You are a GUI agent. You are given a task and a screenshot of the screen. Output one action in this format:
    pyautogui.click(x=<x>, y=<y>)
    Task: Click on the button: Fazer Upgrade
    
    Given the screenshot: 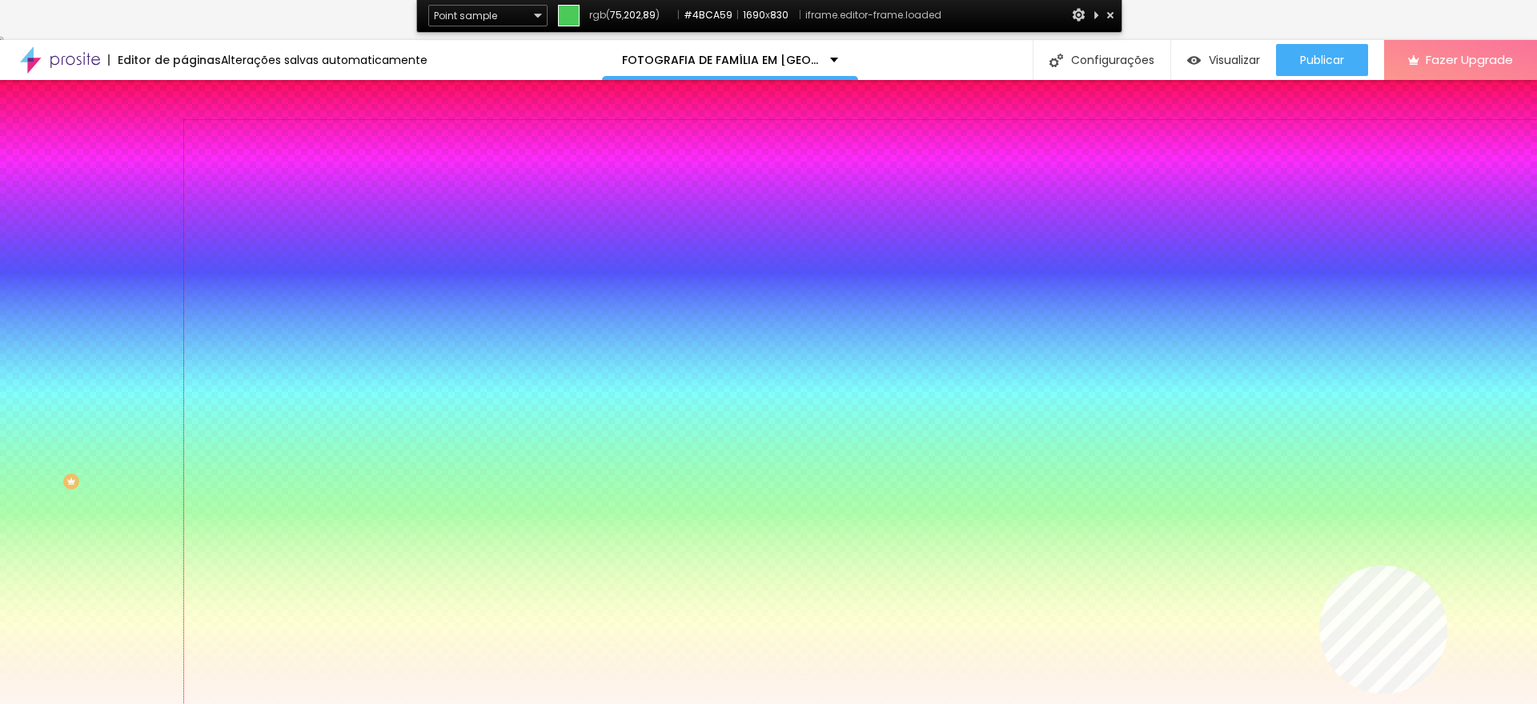 What is the action you would take?
    pyautogui.click(x=1460, y=60)
    